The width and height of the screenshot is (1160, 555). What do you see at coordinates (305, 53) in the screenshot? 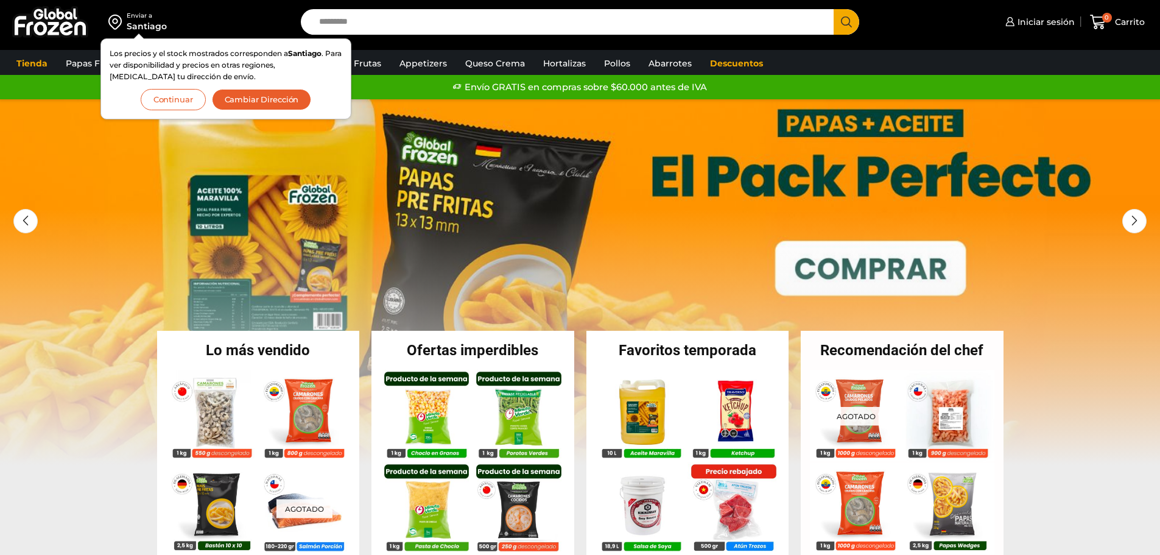
I see `strong: Santiago` at bounding box center [305, 53].